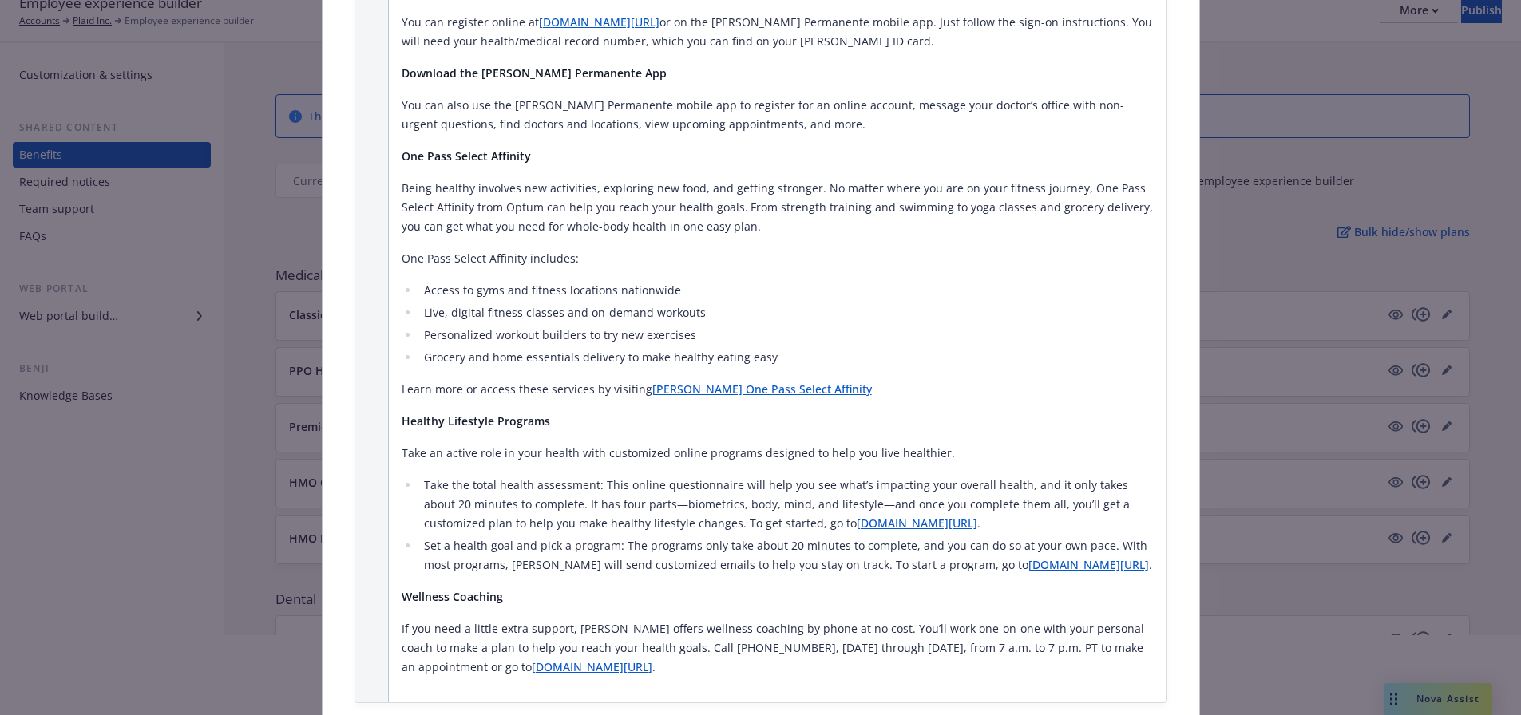 This screenshot has height=715, width=1521. Describe the element at coordinates (476, 421) in the screenshot. I see `strong: Healthy Lifestyle Programs` at that location.